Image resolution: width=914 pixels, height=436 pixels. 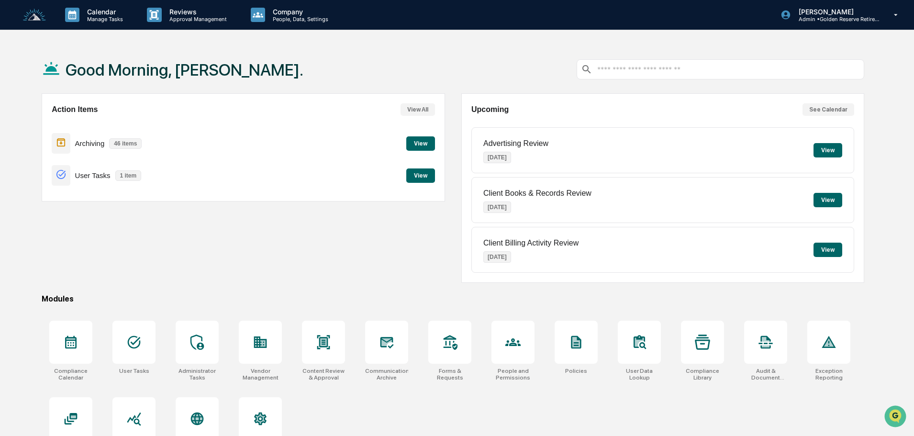 I want to click on p: Company, so click(x=299, y=11).